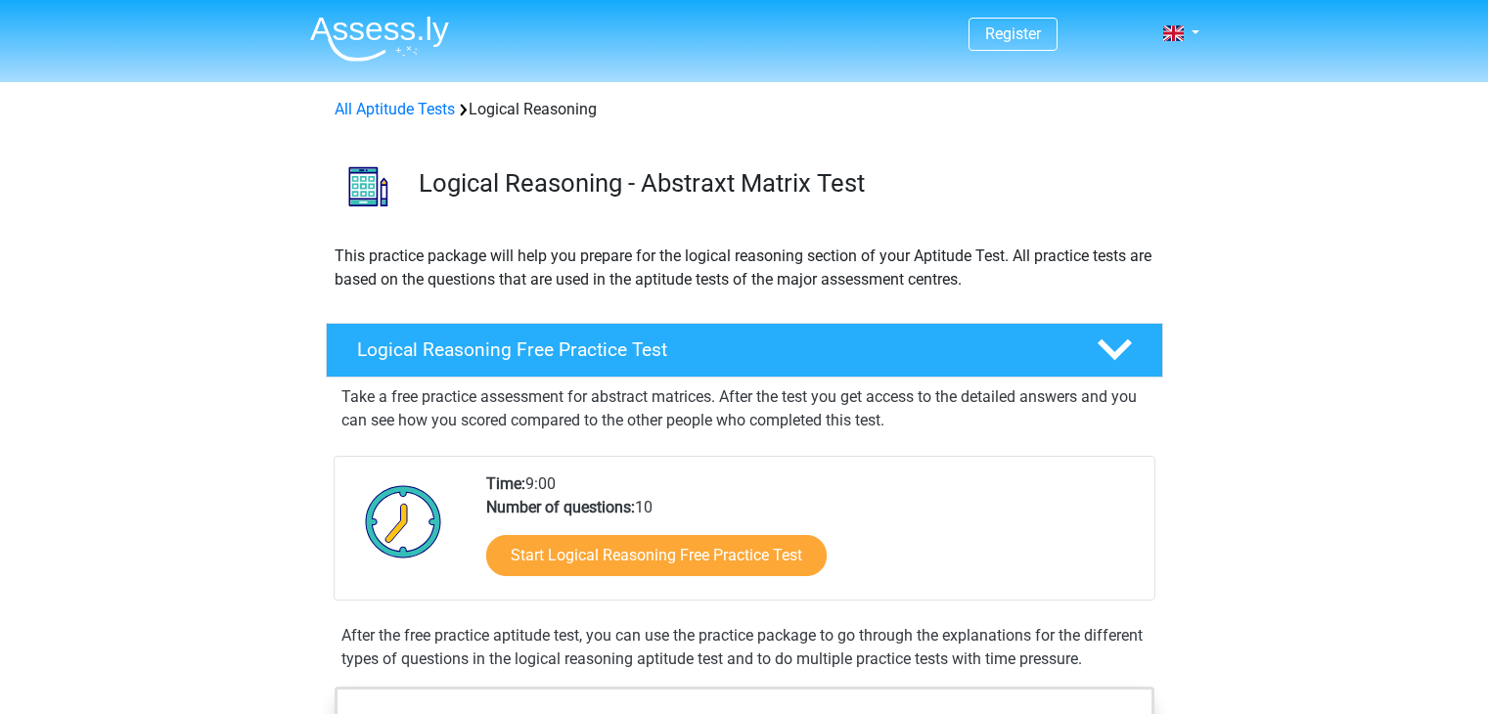 The height and width of the screenshot is (714, 1488). I want to click on b: Number of questions:, so click(560, 507).